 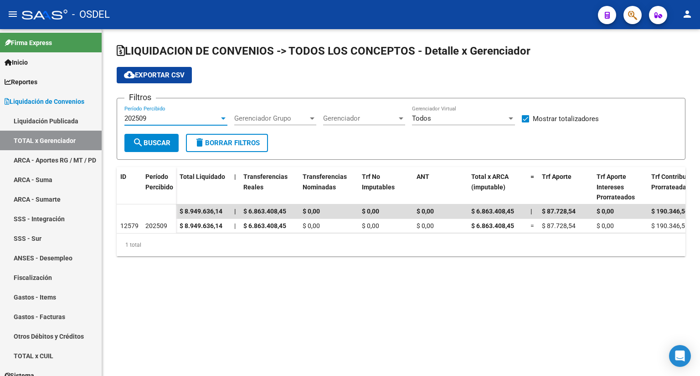 What do you see at coordinates (323, 51) in the screenshot?
I see `span: LIQUIDACION DE CONVENIOS -> TODOS LOS CONCEPTOS - Detalle x Gerenciador` at bounding box center [323, 51].